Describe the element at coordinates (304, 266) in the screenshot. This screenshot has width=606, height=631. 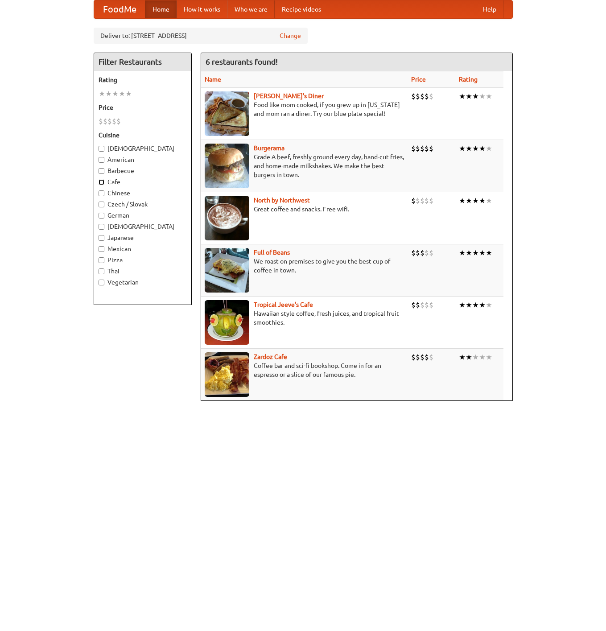
I see `p: We roast on premises to give you the best cup of coffee in town.` at that location.